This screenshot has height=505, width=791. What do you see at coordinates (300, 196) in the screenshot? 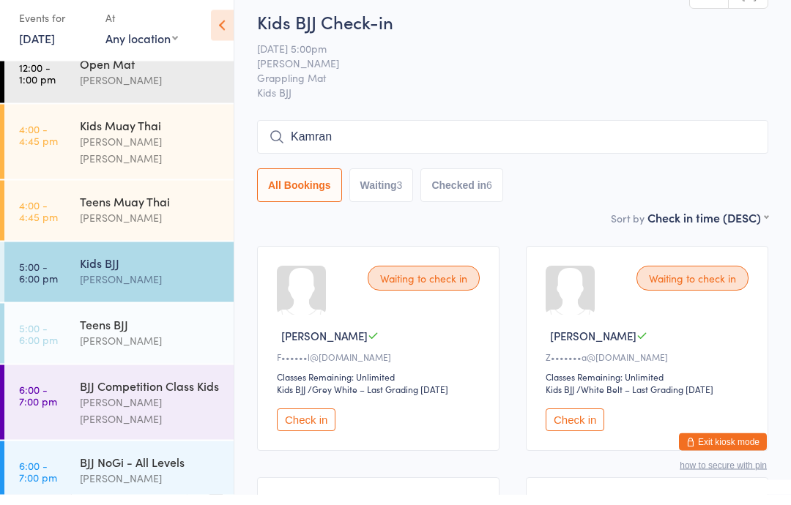
I see `button: All Bookings` at bounding box center [300, 196].